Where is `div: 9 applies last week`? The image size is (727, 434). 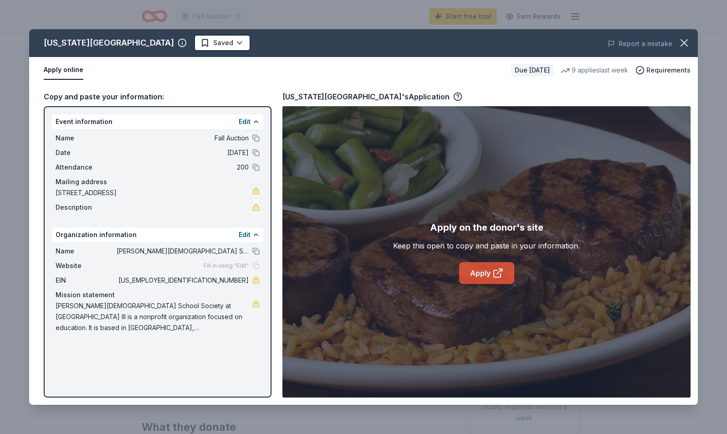
div: 9 applies last week is located at coordinates (595, 70).